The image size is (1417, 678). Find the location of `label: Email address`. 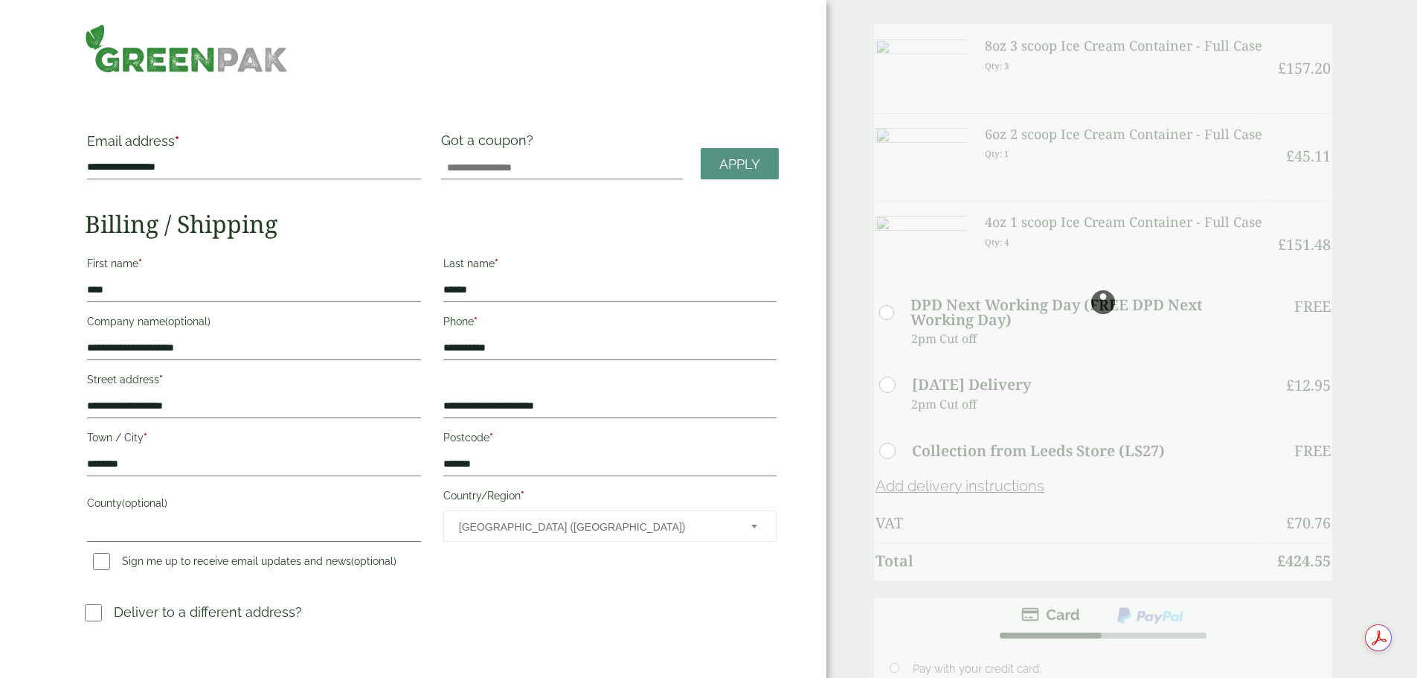

label: Email address is located at coordinates (254, 145).